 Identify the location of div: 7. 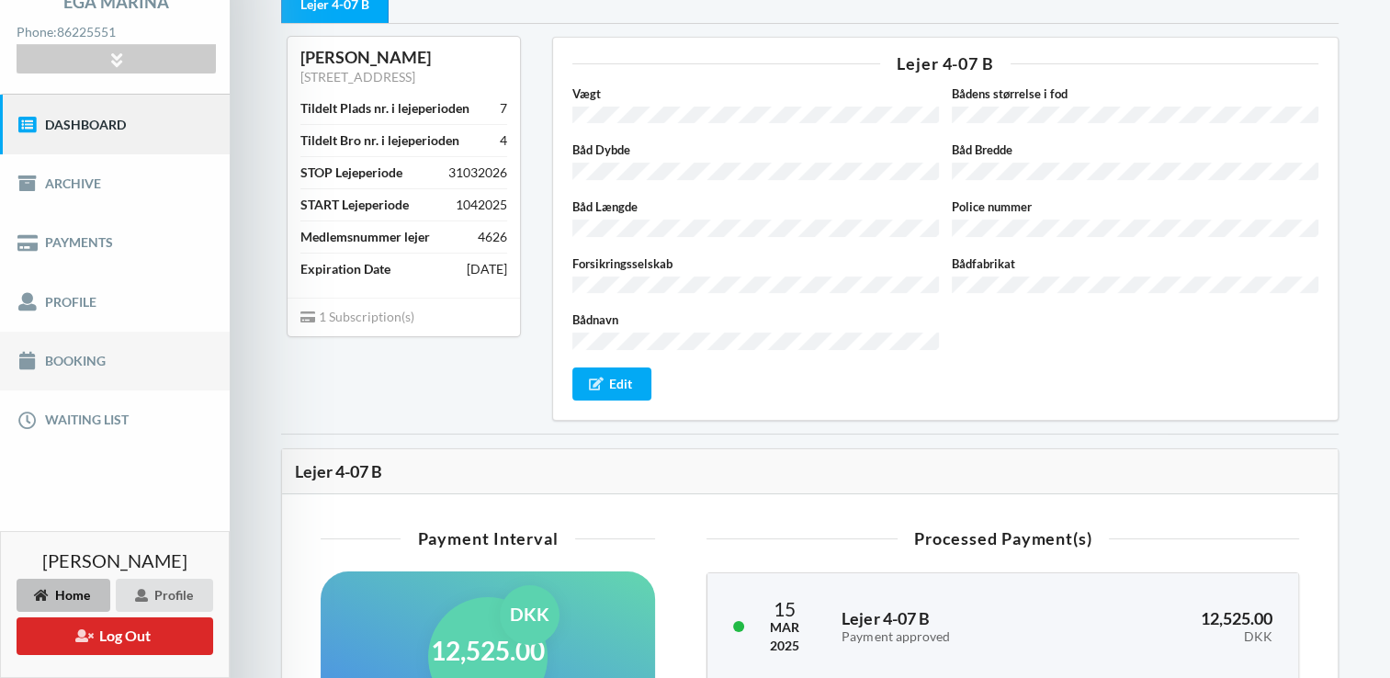
(504, 108).